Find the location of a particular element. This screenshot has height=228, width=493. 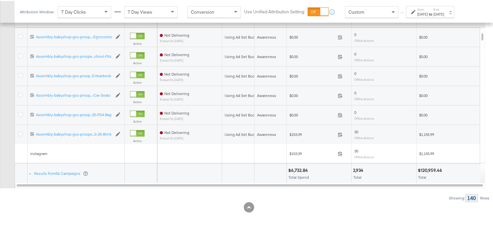

span: 7 Day Views is located at coordinates (140, 11).